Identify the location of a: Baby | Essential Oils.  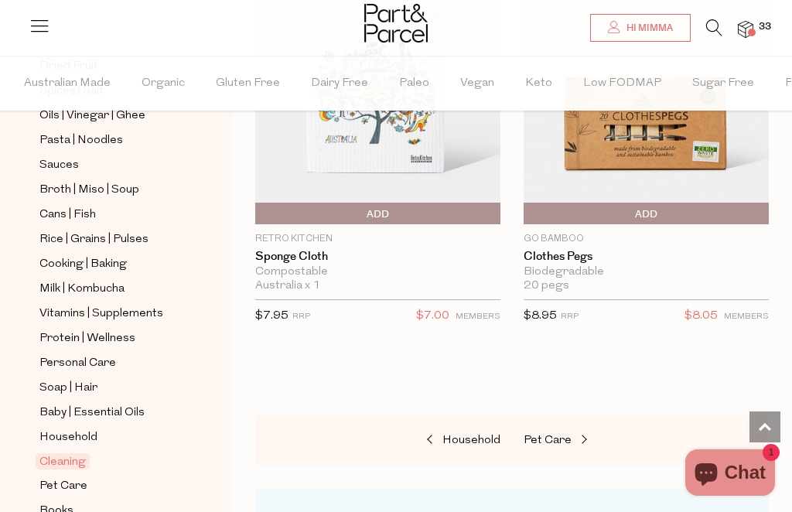
(110, 412).